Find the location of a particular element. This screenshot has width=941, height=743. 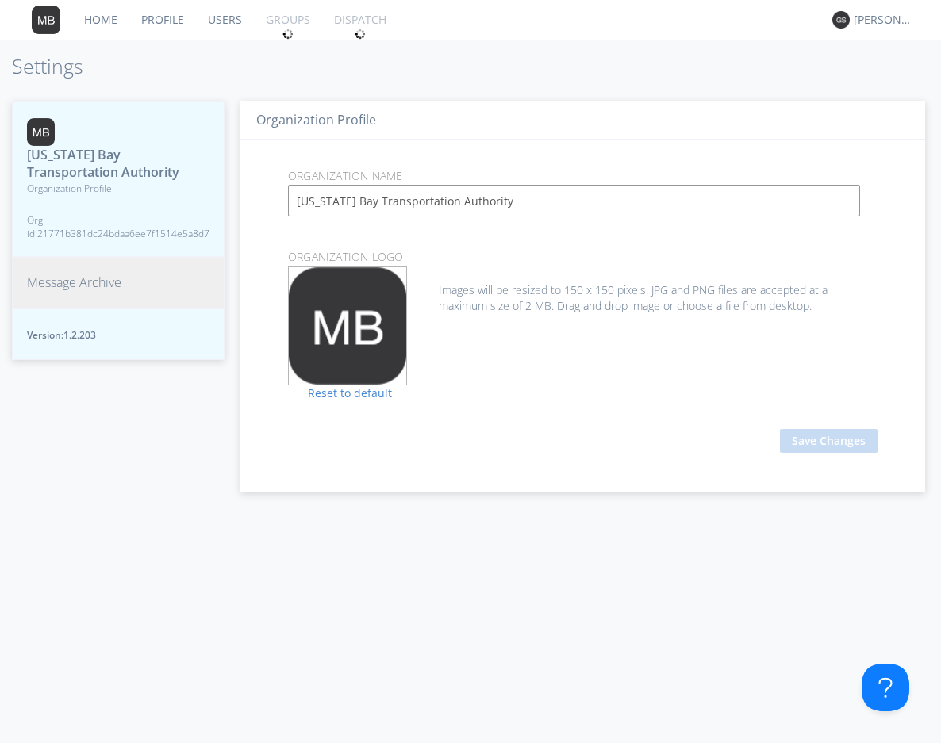

input: Enter Organization Name is located at coordinates (574, 201).